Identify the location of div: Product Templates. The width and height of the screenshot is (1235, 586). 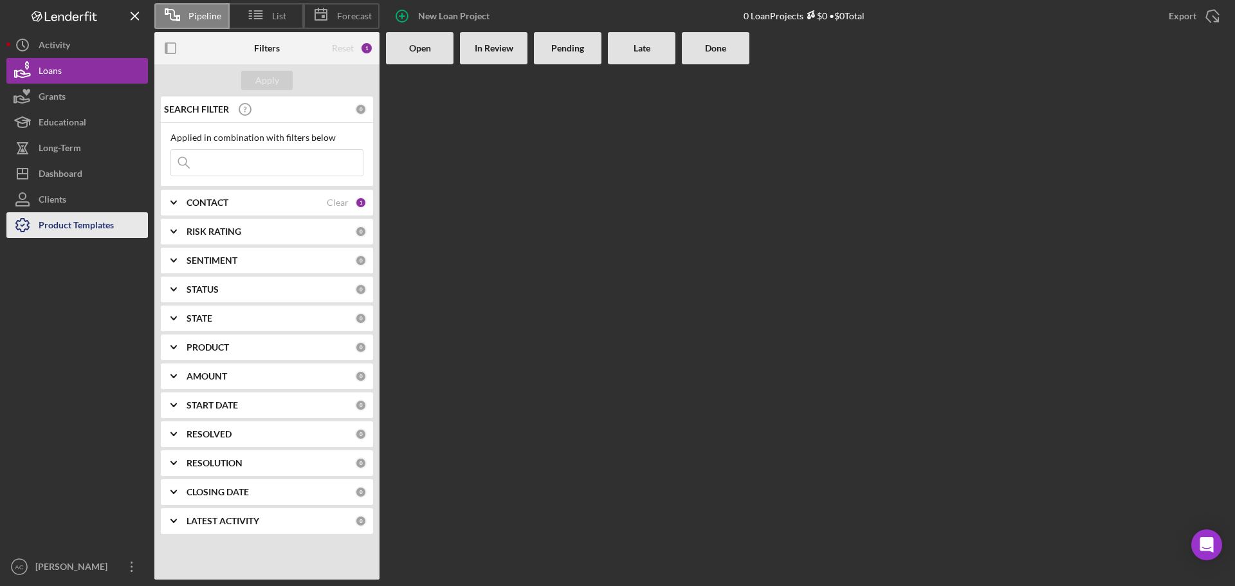
(76, 226).